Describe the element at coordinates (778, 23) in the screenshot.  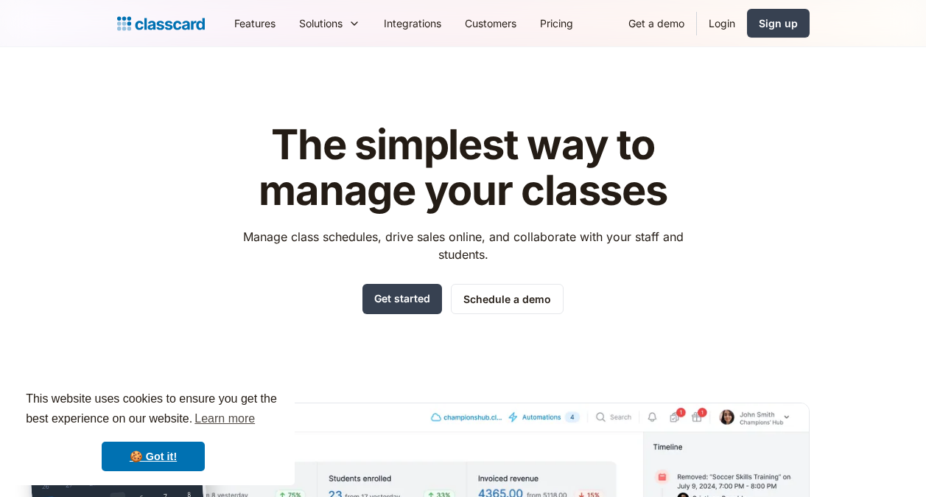
I see `div: Sign up` at that location.